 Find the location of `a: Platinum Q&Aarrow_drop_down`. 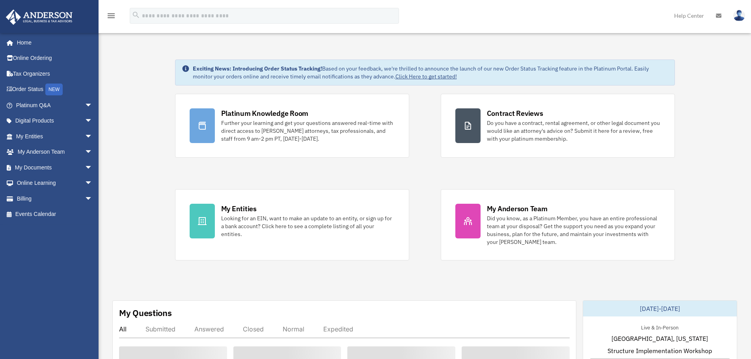

a: Platinum Q&Aarrow_drop_down is located at coordinates (55, 105).